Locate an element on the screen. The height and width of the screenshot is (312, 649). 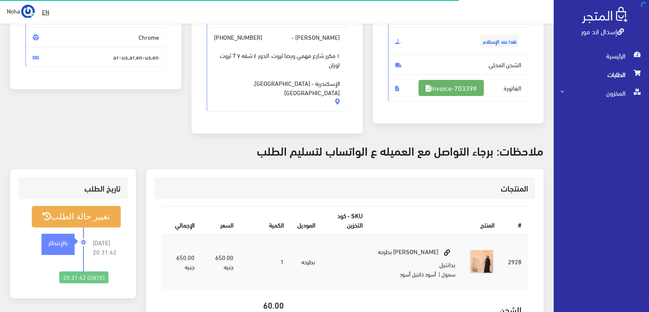
th: الكمية is located at coordinates (265, 221).